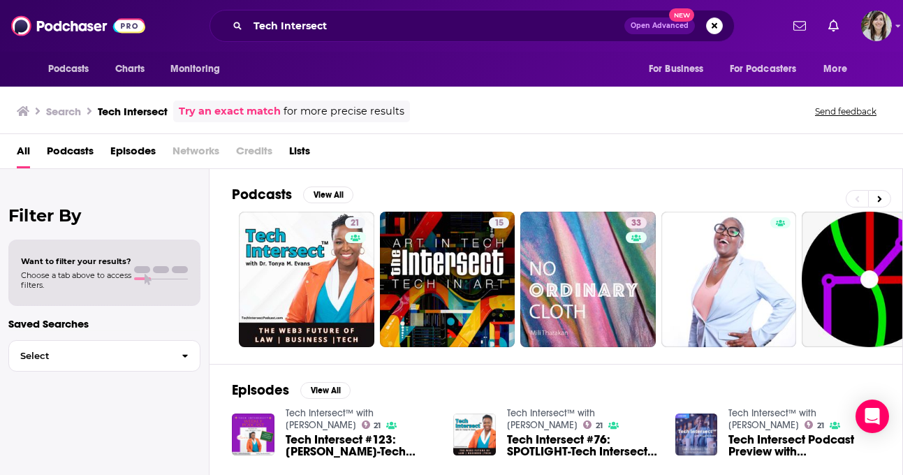 The image size is (903, 475). What do you see at coordinates (130, 69) in the screenshot?
I see `a: Charts` at bounding box center [130, 69].